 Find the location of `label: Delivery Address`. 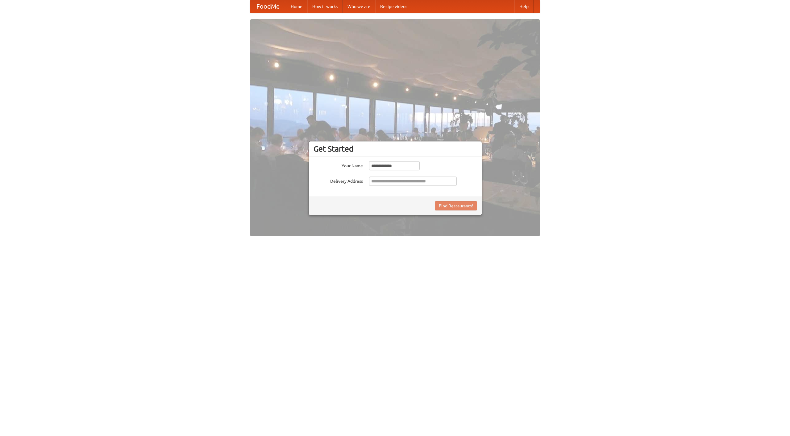

label: Delivery Address is located at coordinates (338, 180).